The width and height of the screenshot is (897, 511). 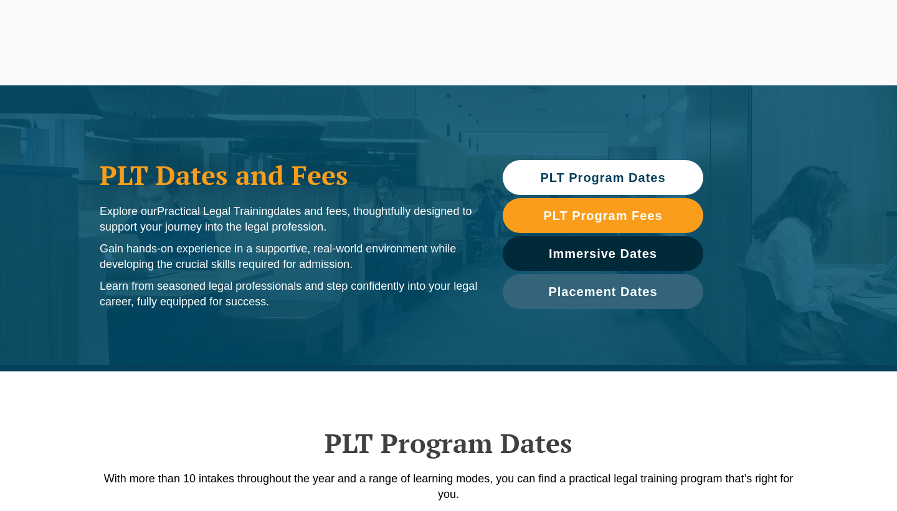 I want to click on h2: PLT Program Dates, so click(x=448, y=443).